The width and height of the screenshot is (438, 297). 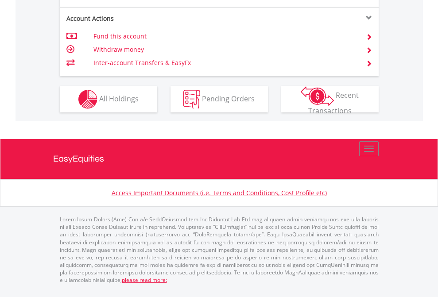 What do you see at coordinates (224, 63) in the screenshot?
I see `td: Inter-account Transfers & EasyFx` at bounding box center [224, 63].